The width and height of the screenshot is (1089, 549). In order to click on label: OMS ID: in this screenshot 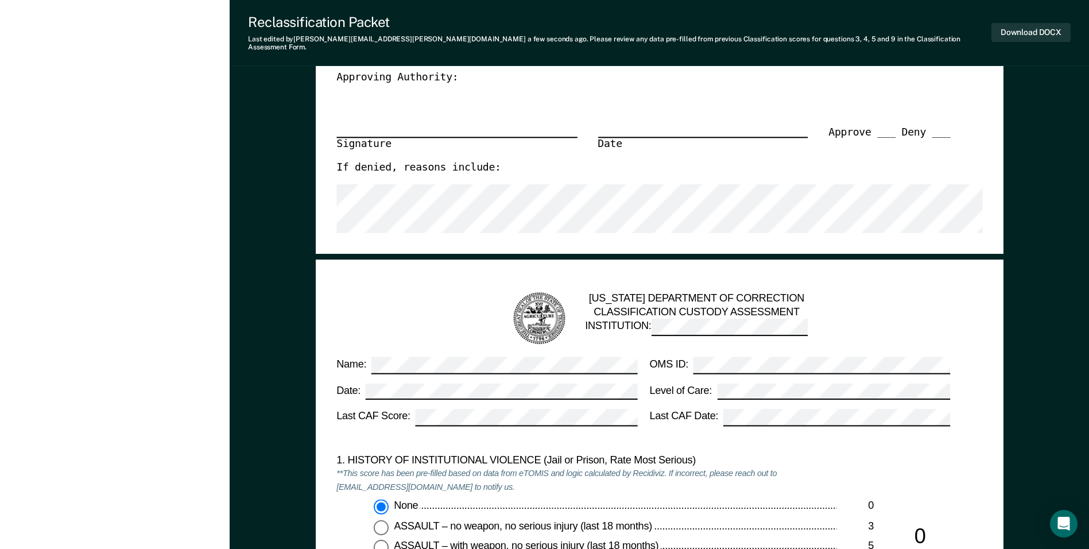, I will do `click(799, 364)`.